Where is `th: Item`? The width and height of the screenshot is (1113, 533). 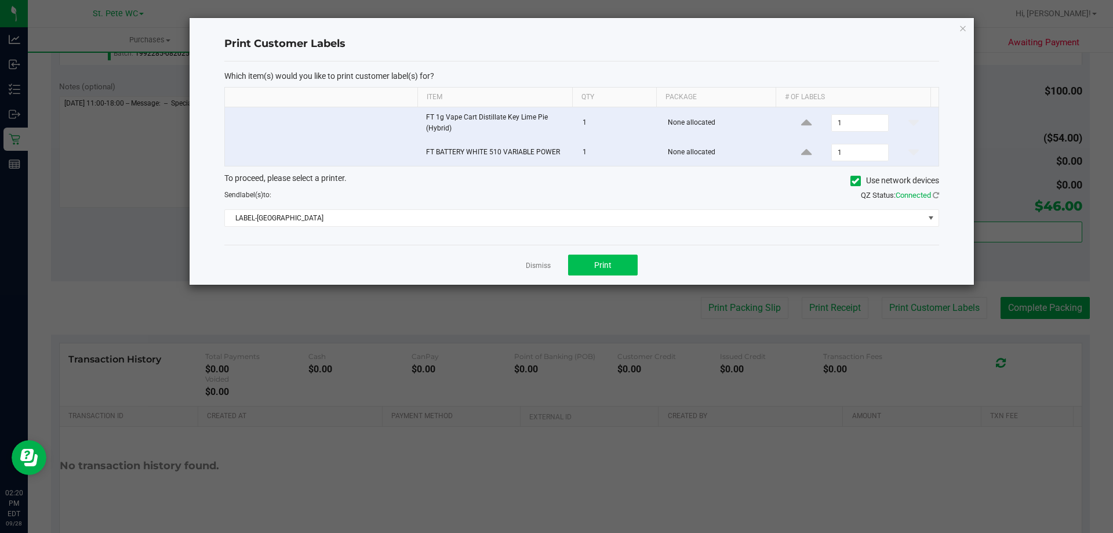 th: Item is located at coordinates (494, 97).